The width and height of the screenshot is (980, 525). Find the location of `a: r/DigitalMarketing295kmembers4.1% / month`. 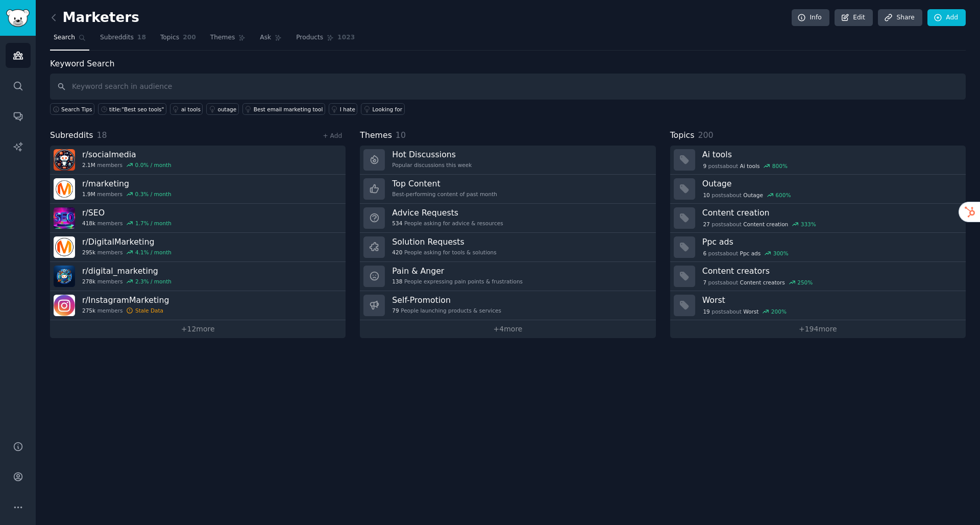

a: r/DigitalMarketing295kmembers4.1% / month is located at coordinates (198, 247).